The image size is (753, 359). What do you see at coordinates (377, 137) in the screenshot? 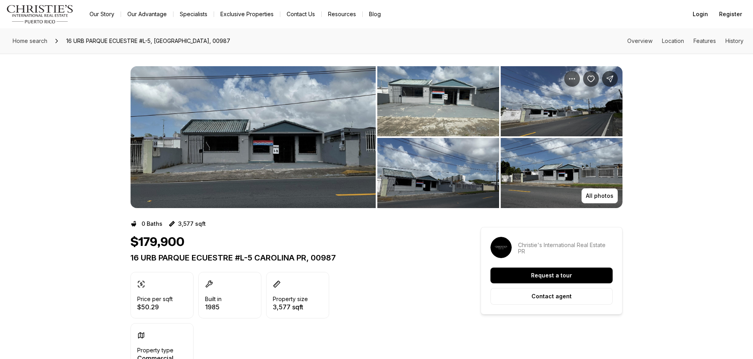
I see `div: Listing Photos` at bounding box center [377, 137].